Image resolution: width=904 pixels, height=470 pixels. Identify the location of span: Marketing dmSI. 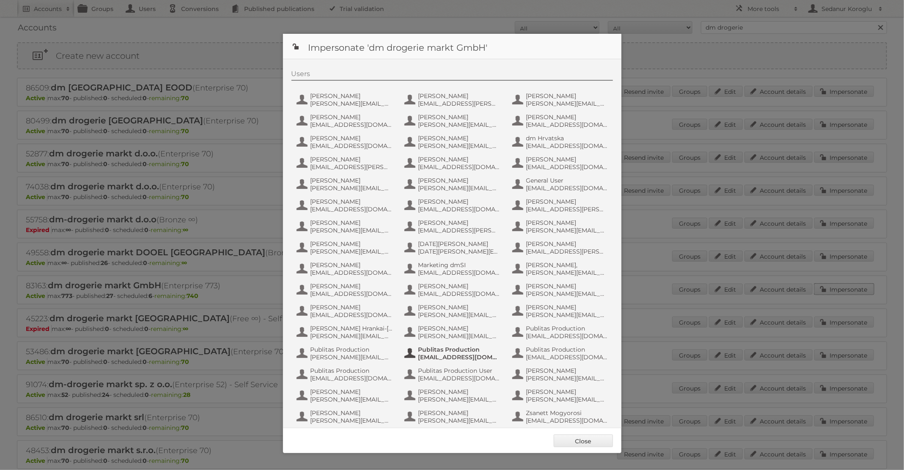
(459, 265).